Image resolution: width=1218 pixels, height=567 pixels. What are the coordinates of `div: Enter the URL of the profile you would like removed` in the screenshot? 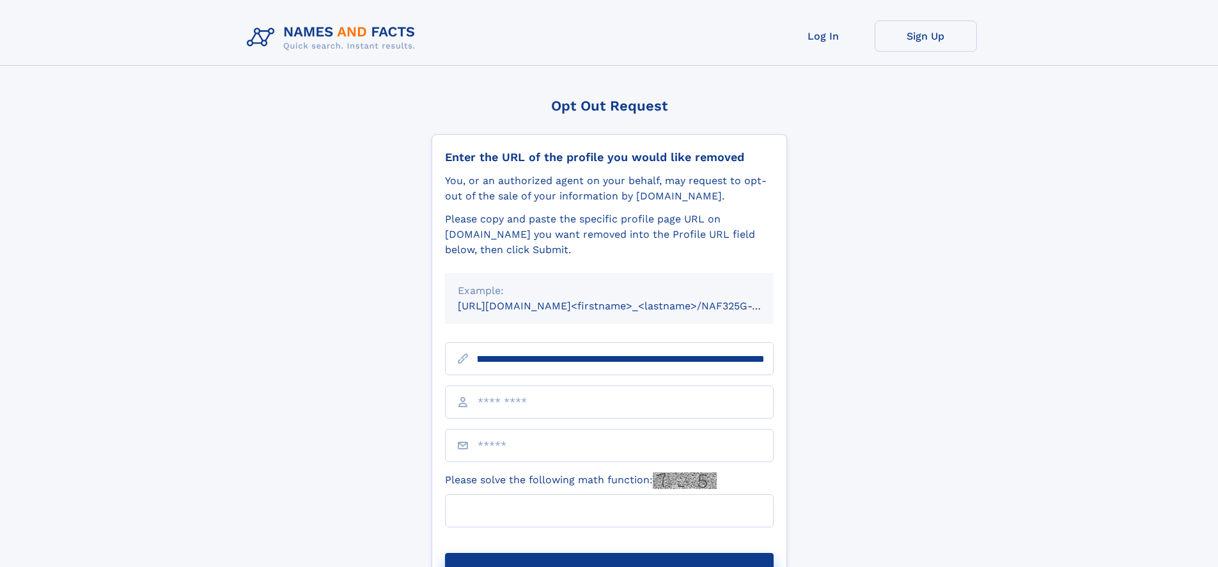 It's located at (610, 157).